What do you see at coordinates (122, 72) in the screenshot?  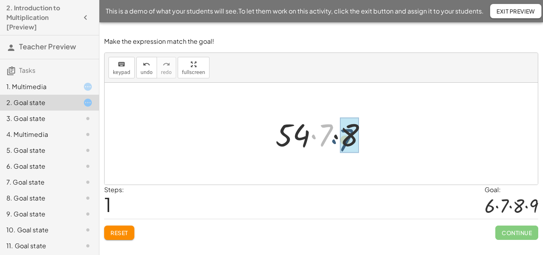 I see `span: keypad` at bounding box center [122, 72].